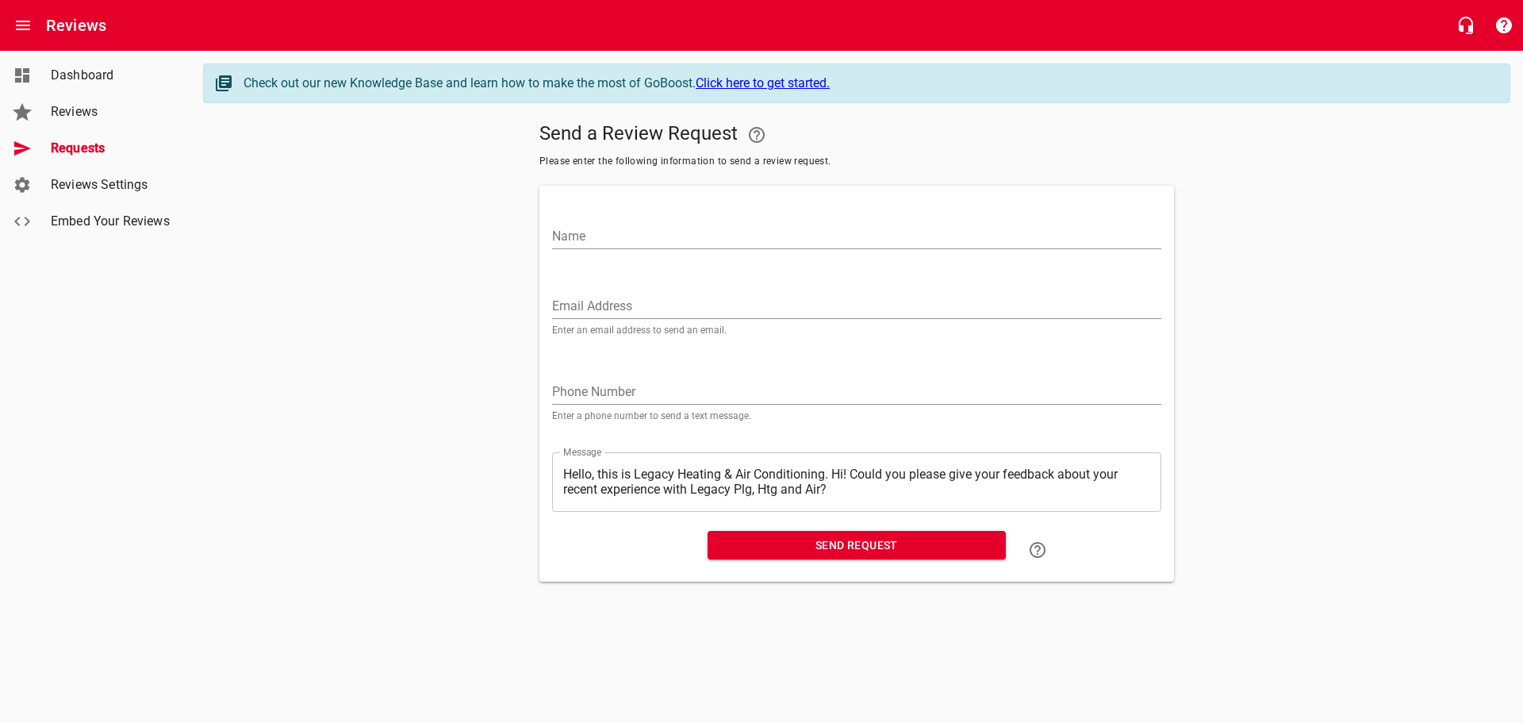 This screenshot has width=1523, height=723. Describe the element at coordinates (857, 135) in the screenshot. I see `h5: Send a Review Request` at that location.